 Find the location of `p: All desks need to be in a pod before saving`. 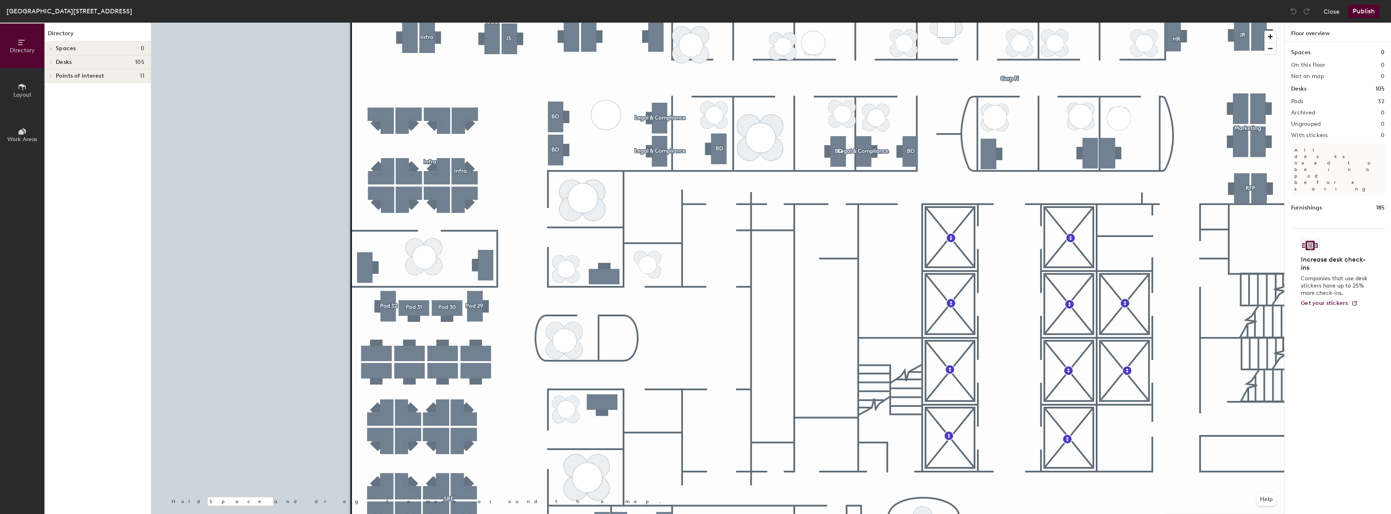

p: All desks need to be in a pod before saving is located at coordinates (1338, 169).